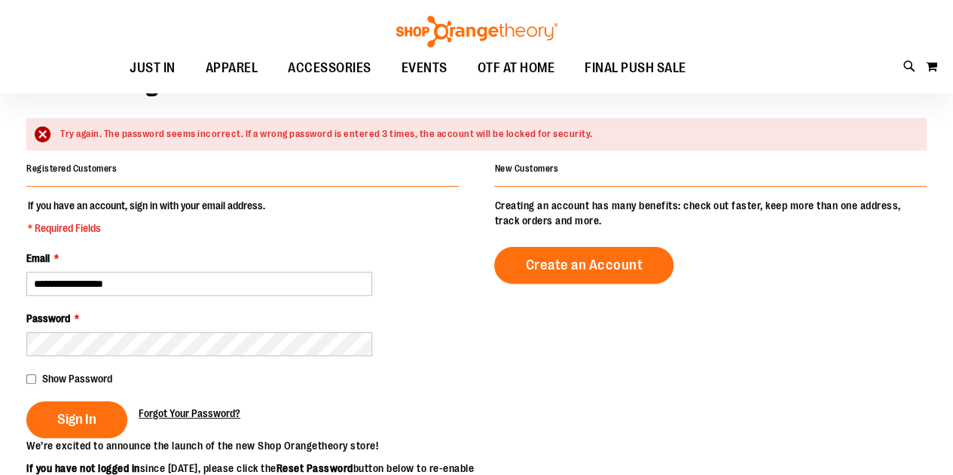 The height and width of the screenshot is (475, 953). Describe the element at coordinates (152, 69) in the screenshot. I see `a: JUST IN` at that location.